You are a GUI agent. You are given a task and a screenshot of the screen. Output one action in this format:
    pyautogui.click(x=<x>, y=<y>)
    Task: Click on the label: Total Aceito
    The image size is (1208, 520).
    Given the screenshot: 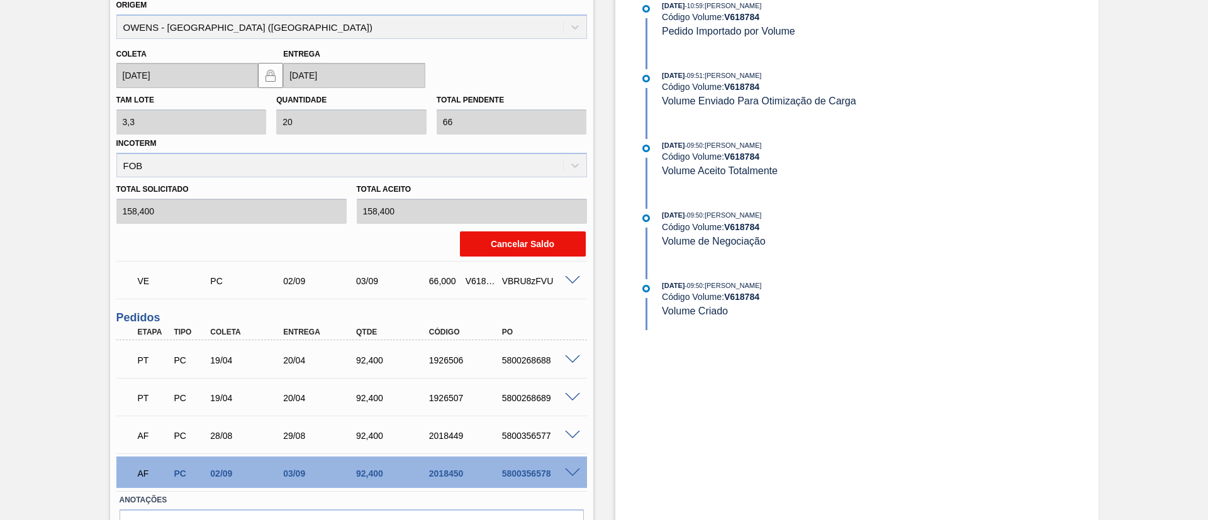 What is the action you would take?
    pyautogui.click(x=472, y=189)
    